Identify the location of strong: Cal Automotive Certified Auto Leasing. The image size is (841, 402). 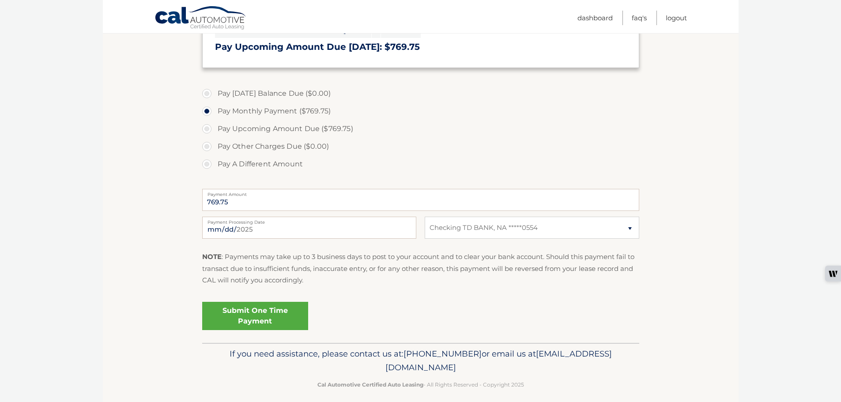
(370, 384).